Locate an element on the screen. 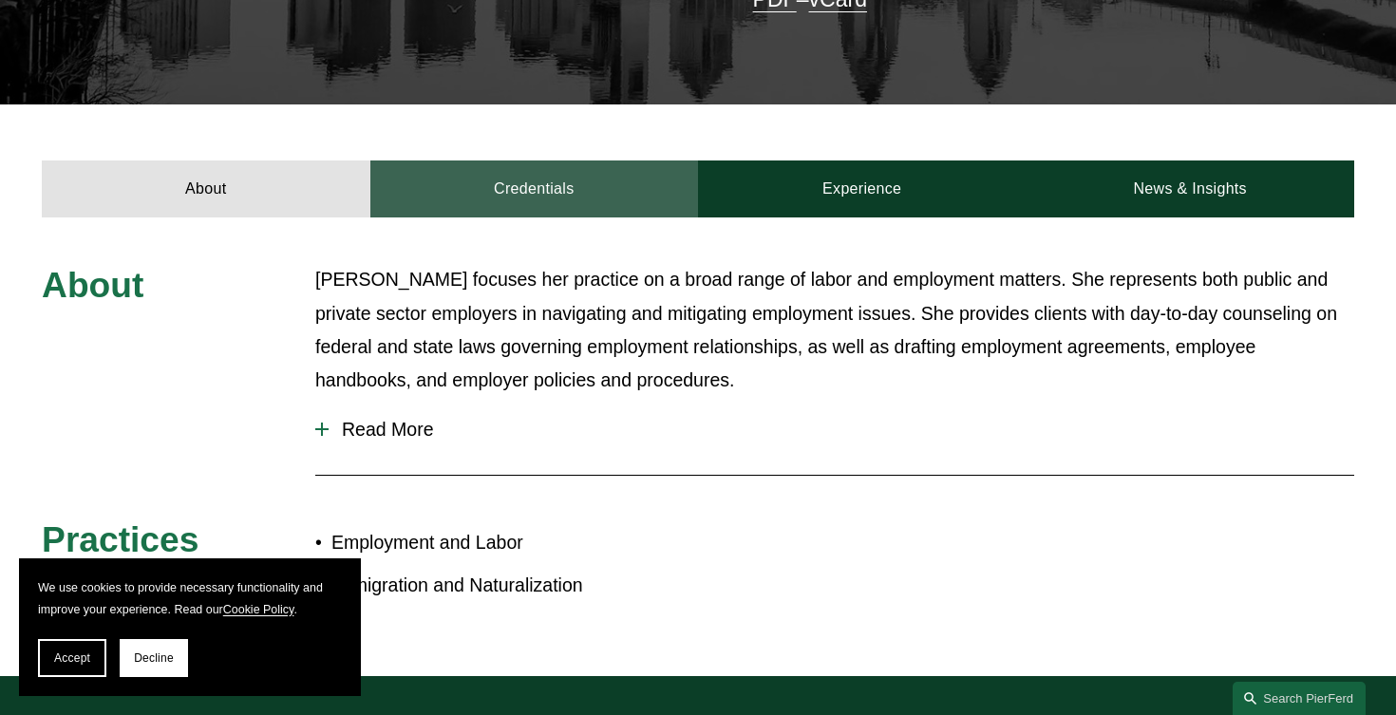 The image size is (1396, 715). button: Decline is located at coordinates (154, 658).